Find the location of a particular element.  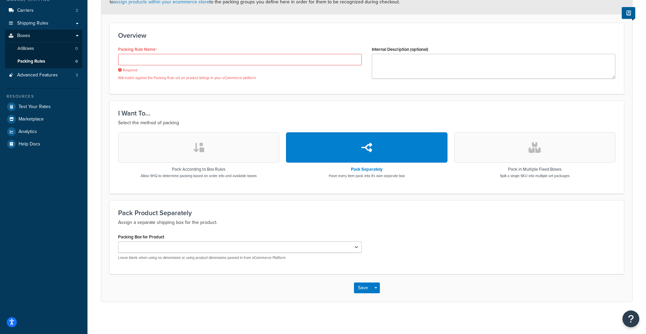

li: Help Docs is located at coordinates (44, 144).